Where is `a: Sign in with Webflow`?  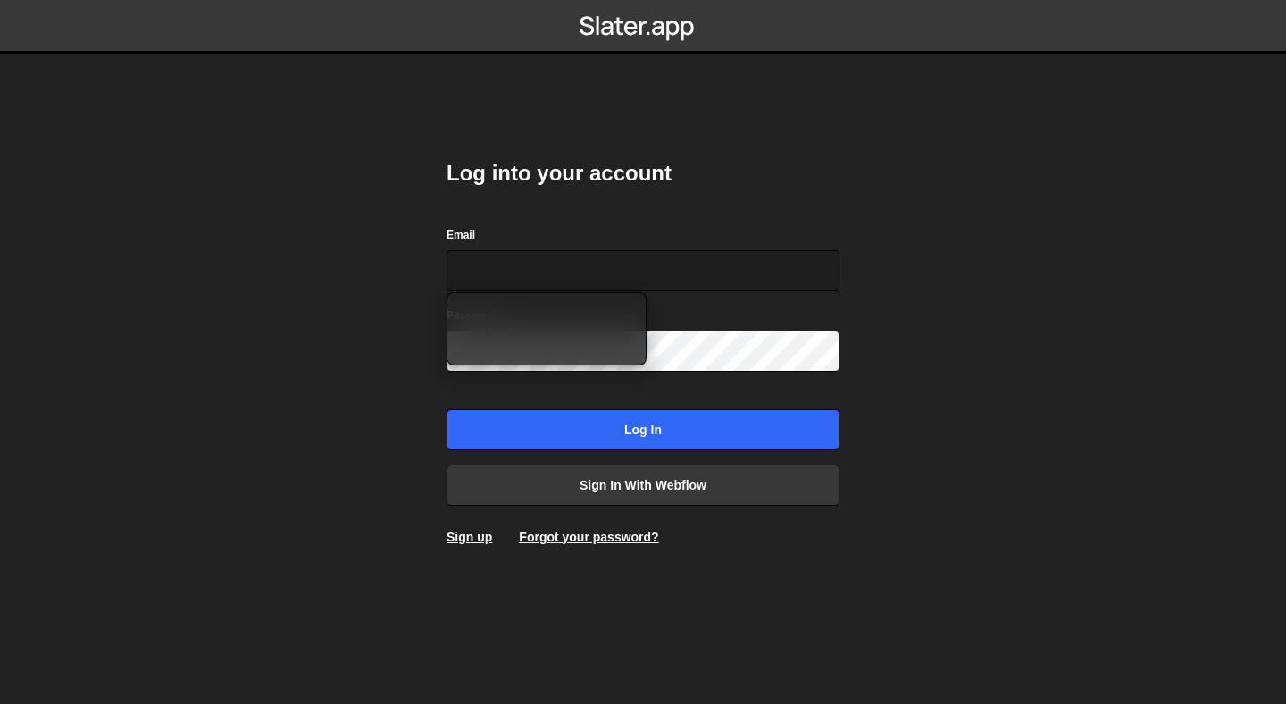 a: Sign in with Webflow is located at coordinates (643, 485).